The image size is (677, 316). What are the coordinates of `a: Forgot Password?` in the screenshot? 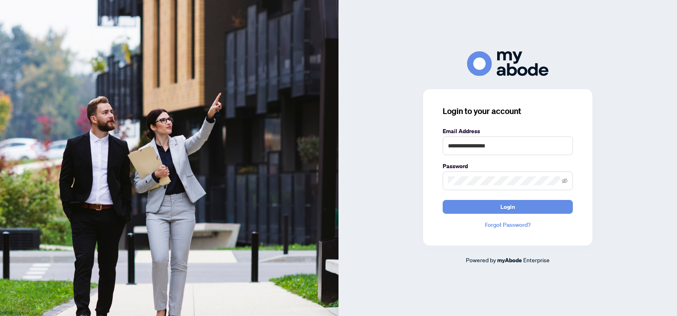 It's located at (508, 225).